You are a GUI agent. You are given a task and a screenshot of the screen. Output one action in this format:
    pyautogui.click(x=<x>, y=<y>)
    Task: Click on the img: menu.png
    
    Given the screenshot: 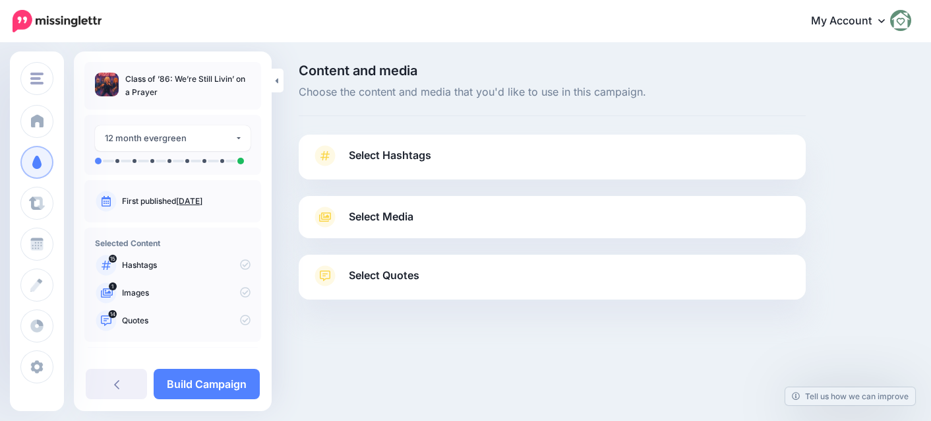 What is the action you would take?
    pyautogui.click(x=37, y=79)
    